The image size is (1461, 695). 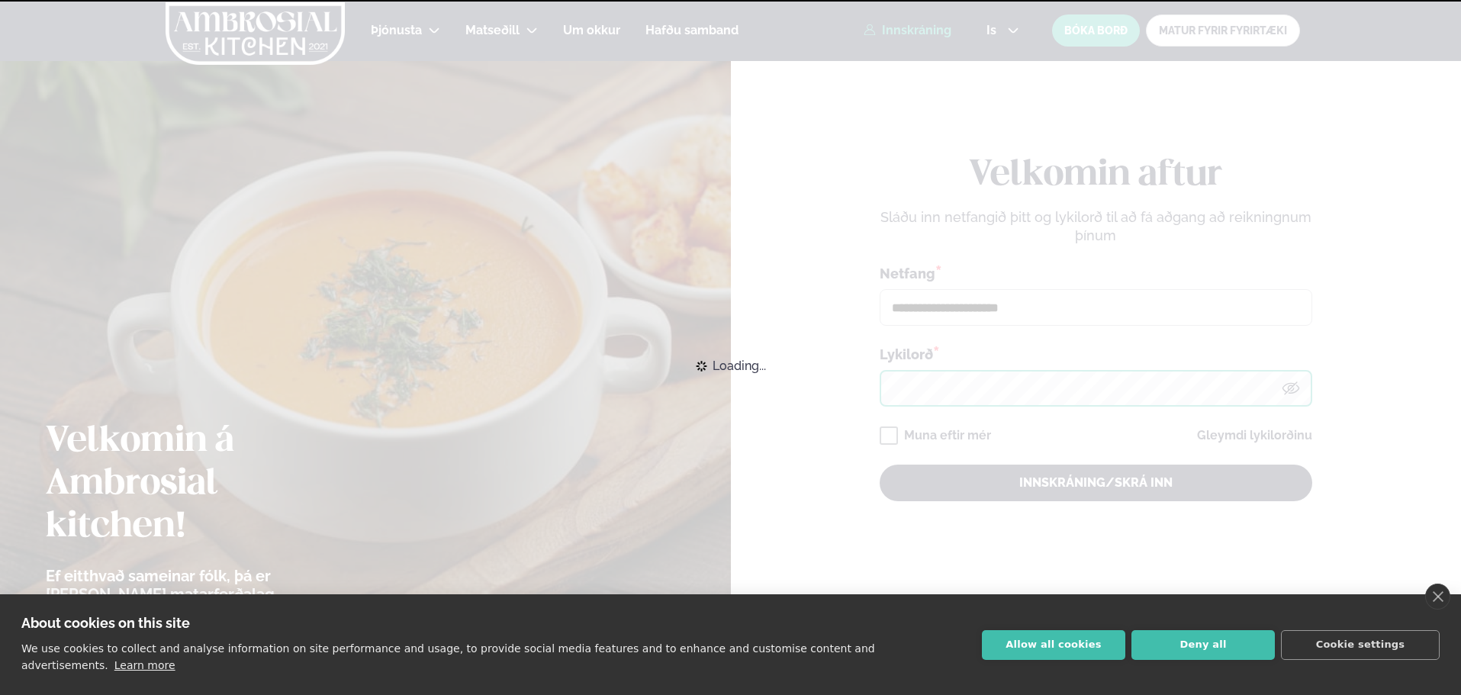 I want to click on a: close, so click(x=1437, y=597).